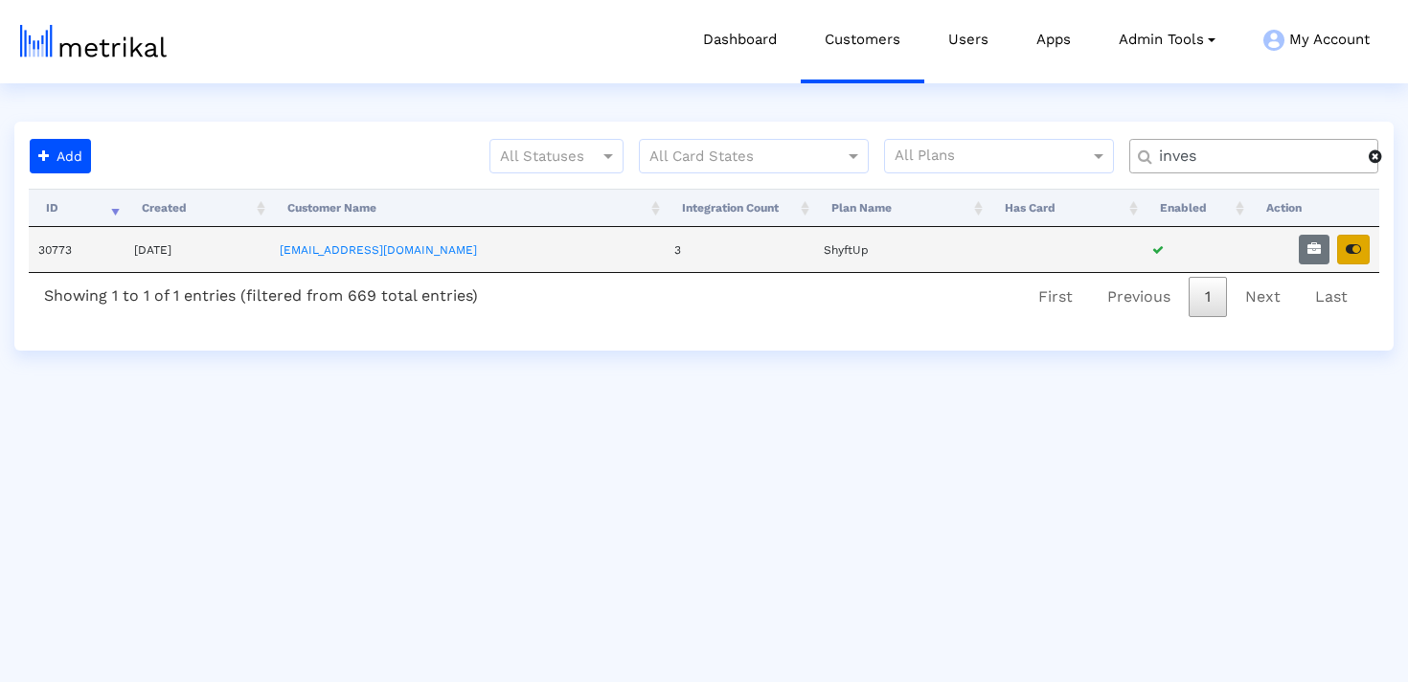 The image size is (1408, 682). What do you see at coordinates (739, 249) in the screenshot?
I see `td: 3` at bounding box center [739, 249].